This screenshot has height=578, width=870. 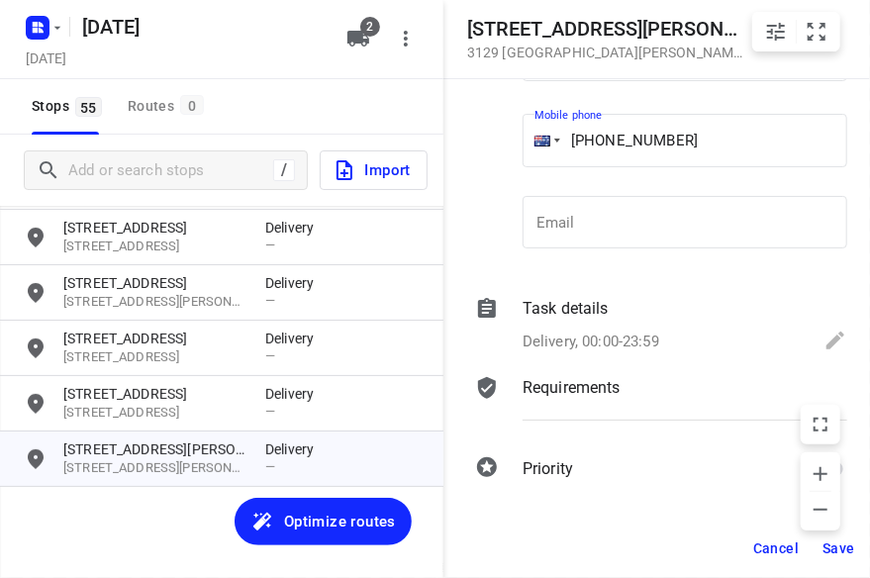 What do you see at coordinates (340, 522) in the screenshot?
I see `span: Optimize routes` at bounding box center [340, 522].